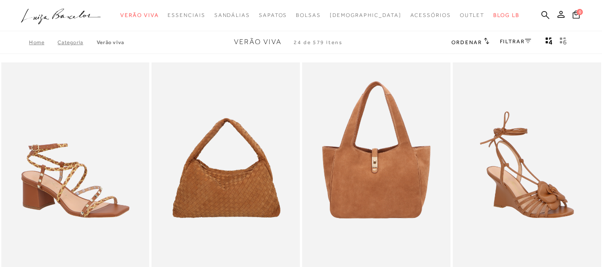 This screenshot has width=602, height=267. What do you see at coordinates (318, 42) in the screenshot?
I see `span: 24 de 579 itens` at bounding box center [318, 42].